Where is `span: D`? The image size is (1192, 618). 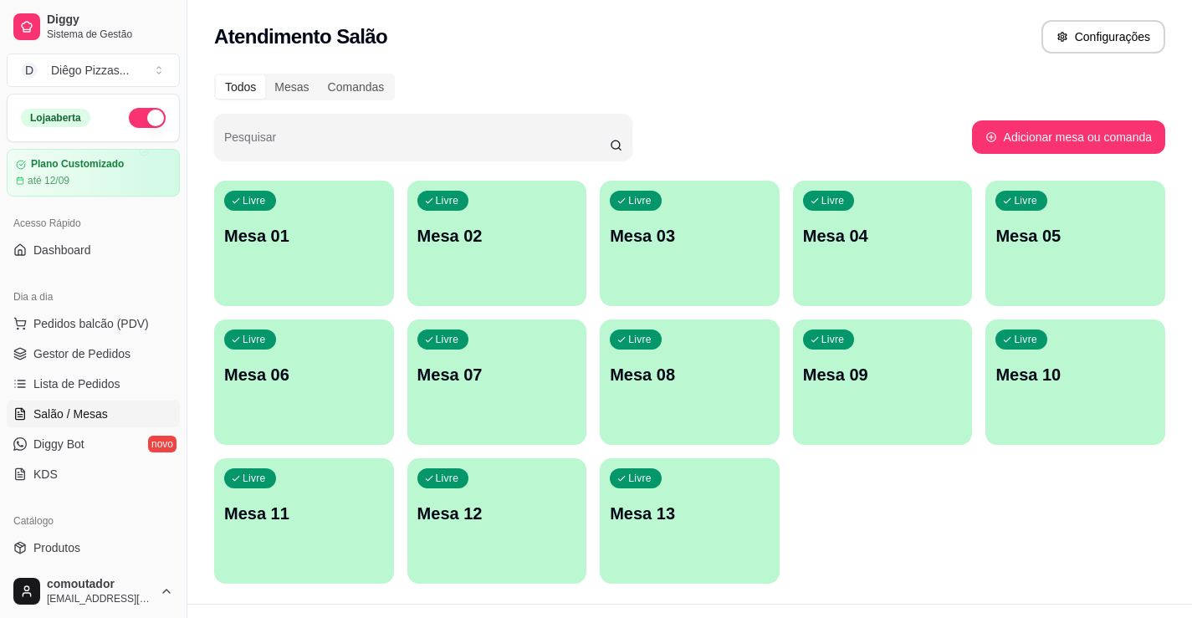 span: D is located at coordinates (29, 70).